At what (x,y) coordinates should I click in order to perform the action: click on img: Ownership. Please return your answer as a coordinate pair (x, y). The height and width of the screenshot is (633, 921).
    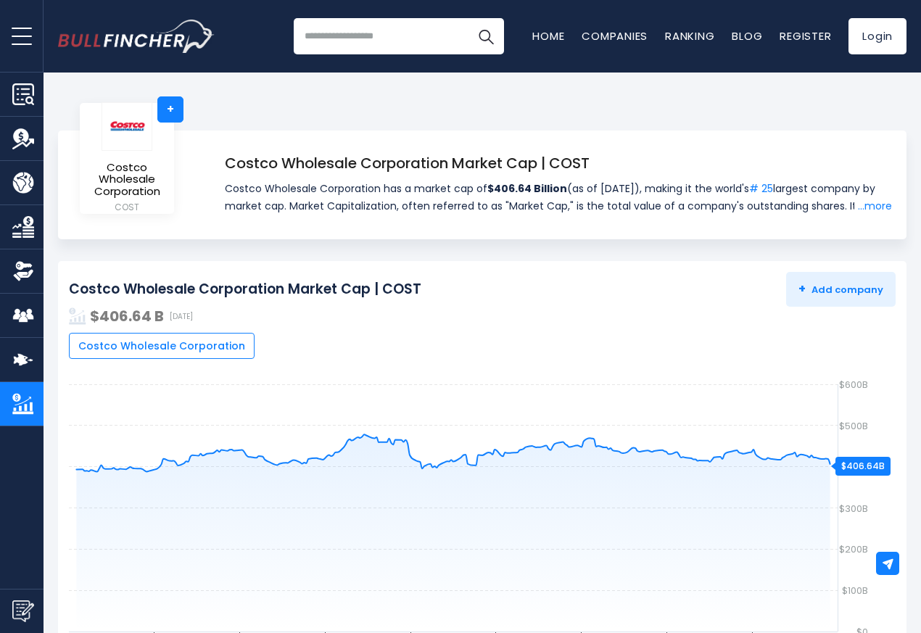
    Looking at the image, I should click on (23, 271).